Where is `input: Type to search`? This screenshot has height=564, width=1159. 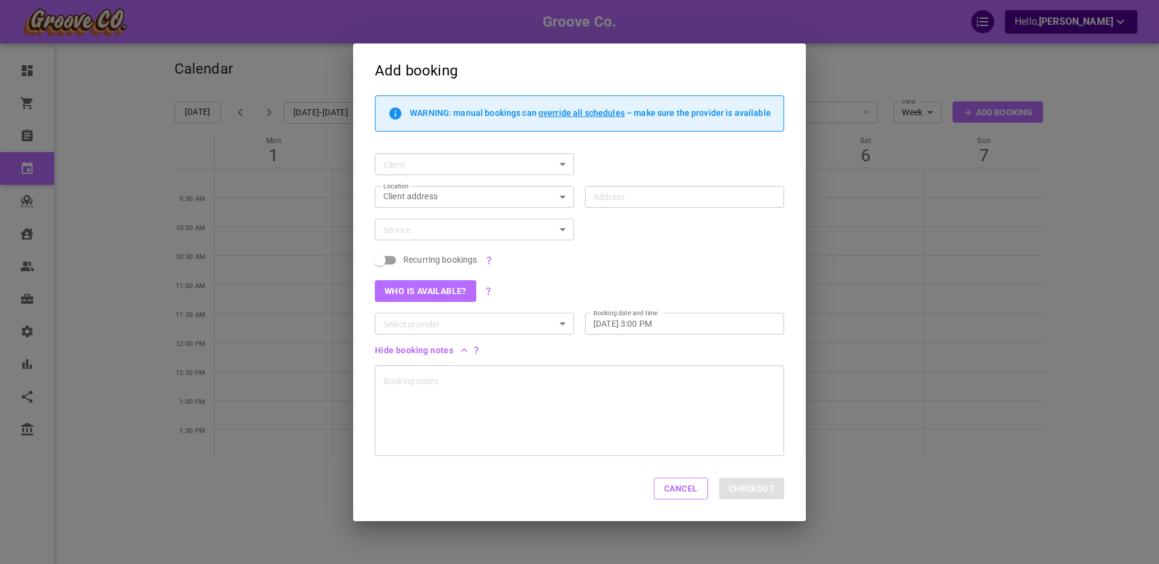
input: Type to search is located at coordinates (456, 164).